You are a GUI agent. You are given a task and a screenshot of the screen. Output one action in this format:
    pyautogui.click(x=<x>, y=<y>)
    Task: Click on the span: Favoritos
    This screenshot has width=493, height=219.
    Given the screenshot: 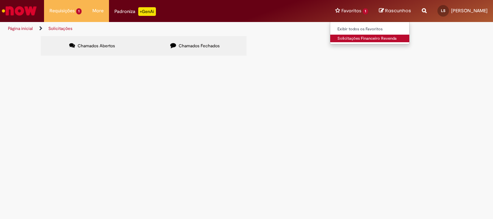 What is the action you would take?
    pyautogui.click(x=351, y=11)
    